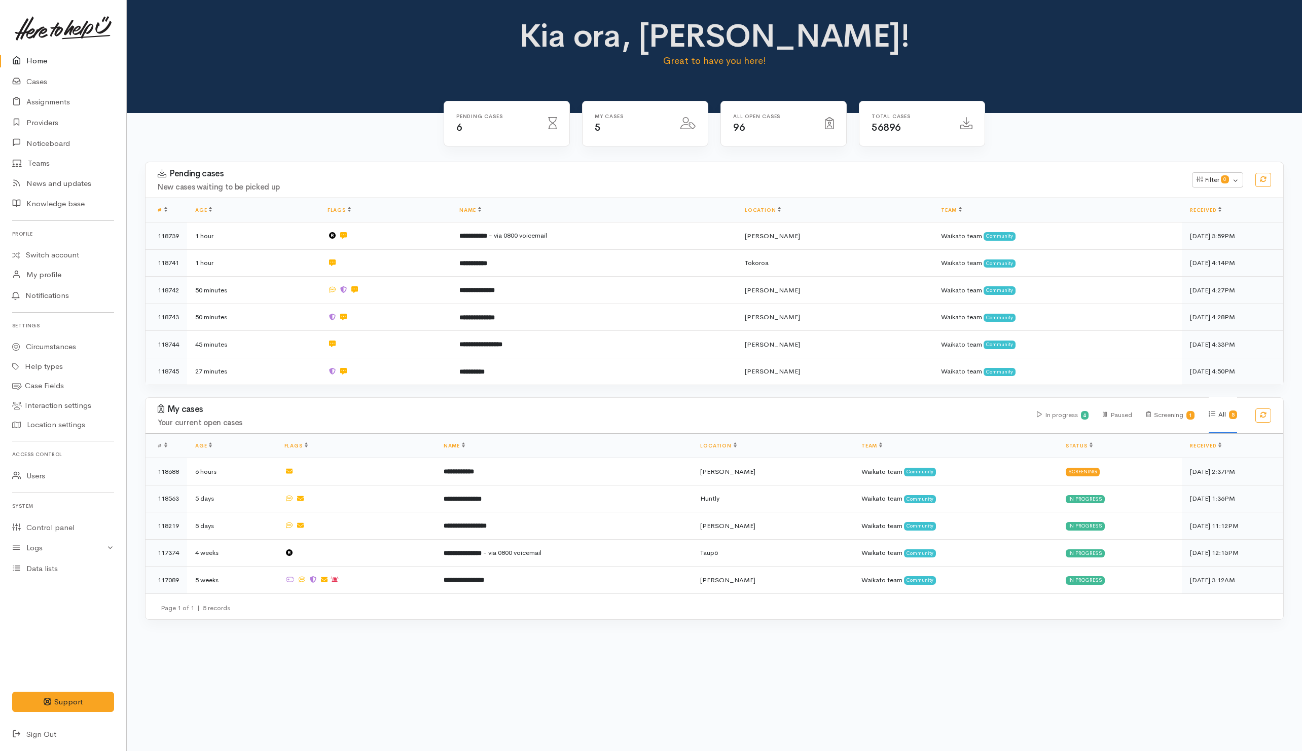 The height and width of the screenshot is (751, 1302). What do you see at coordinates (1224, 179) in the screenshot?
I see `span: 0` at bounding box center [1224, 179].